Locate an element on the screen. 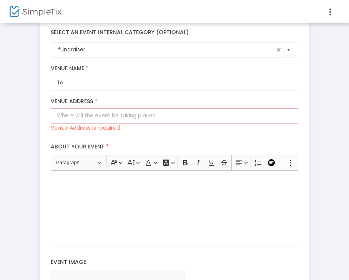 This screenshot has height=280, width=349. input: Select Event Internal Category is located at coordinates (165, 50).